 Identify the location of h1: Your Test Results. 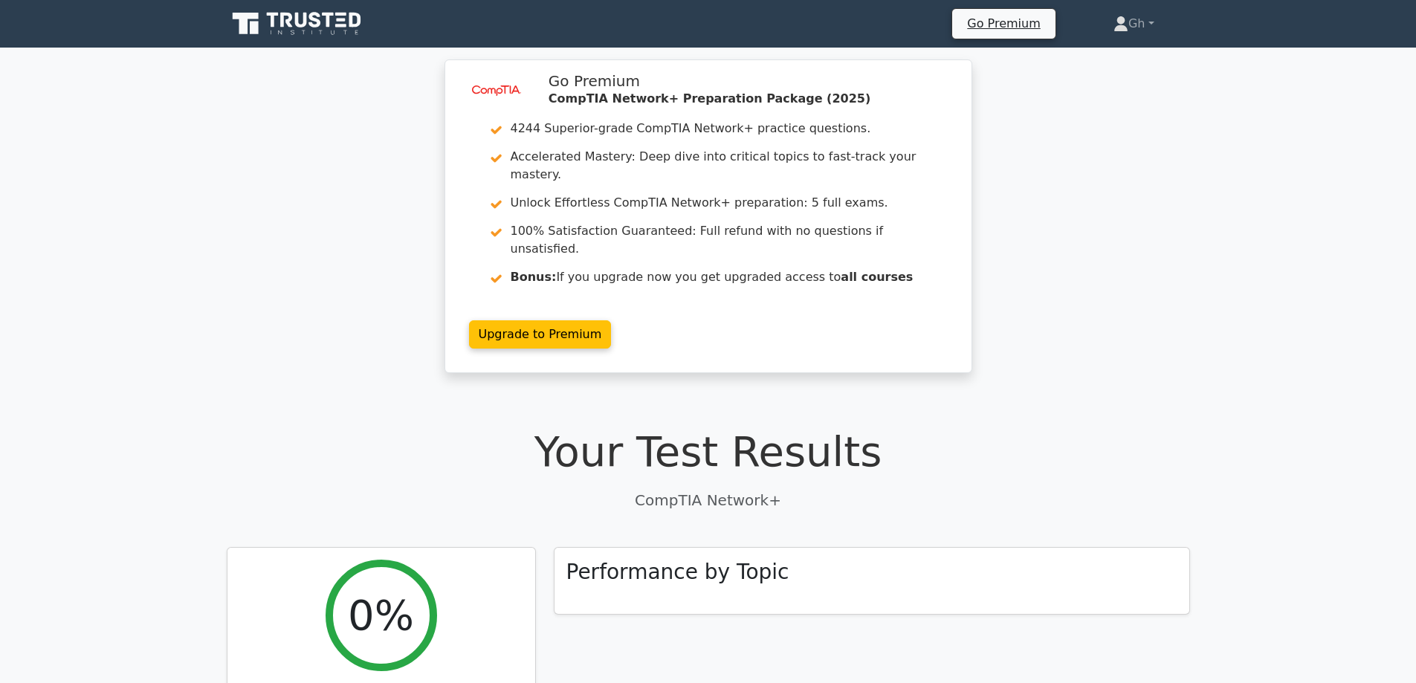
(709, 451).